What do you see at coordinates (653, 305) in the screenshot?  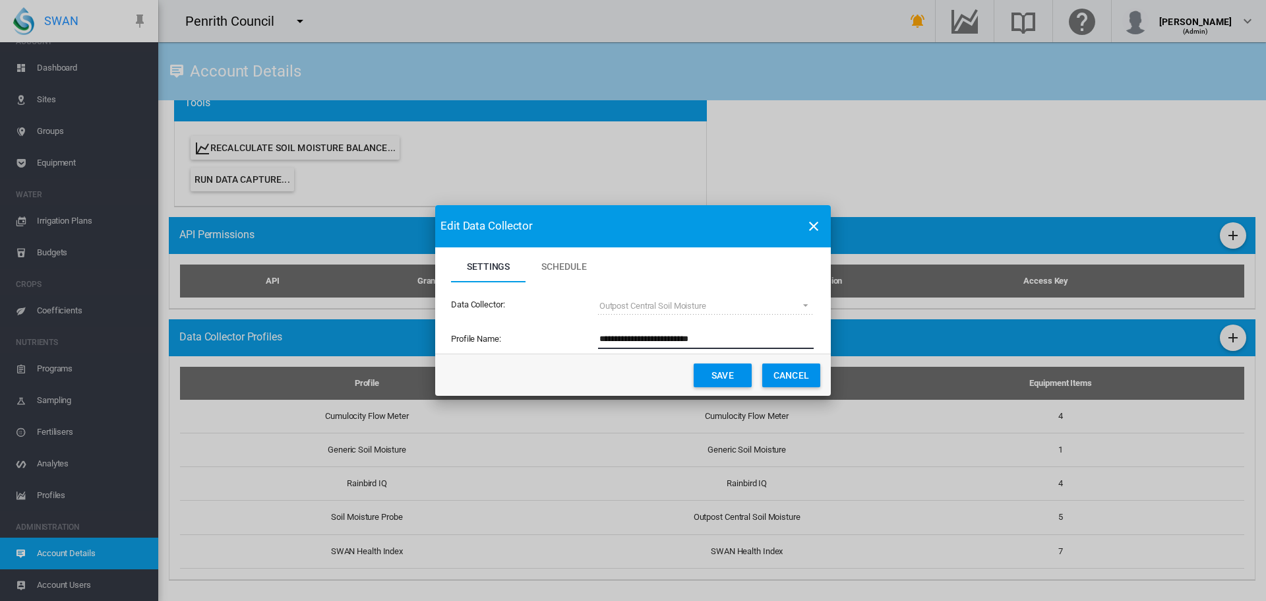 I see `div: Outpost Central Soil Moisture` at bounding box center [653, 305].